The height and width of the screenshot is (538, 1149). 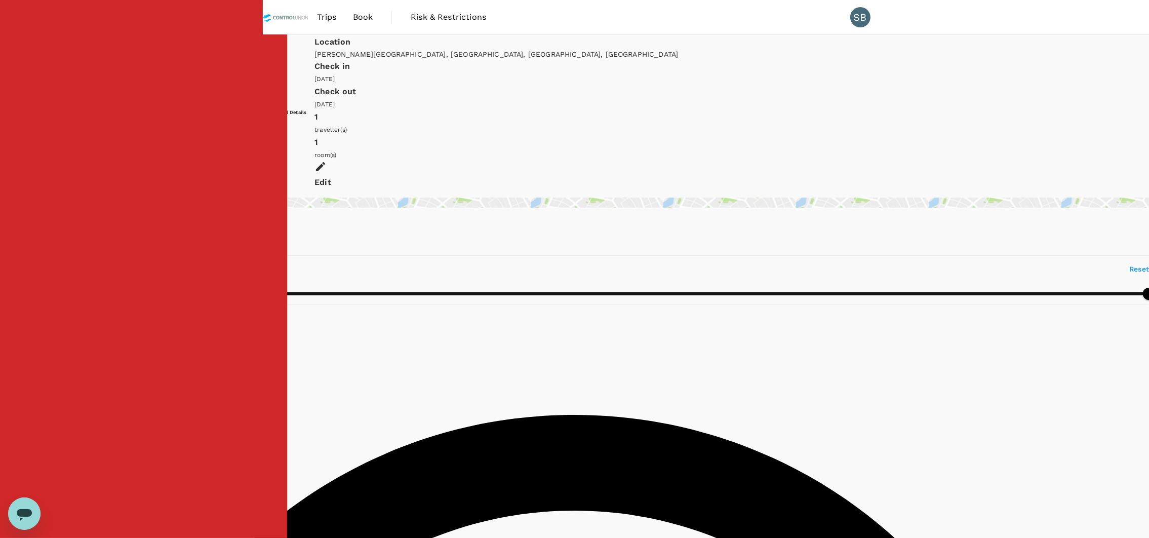 What do you see at coordinates (331, 130) in the screenshot?
I see `span: traveller(s)` at bounding box center [331, 130].